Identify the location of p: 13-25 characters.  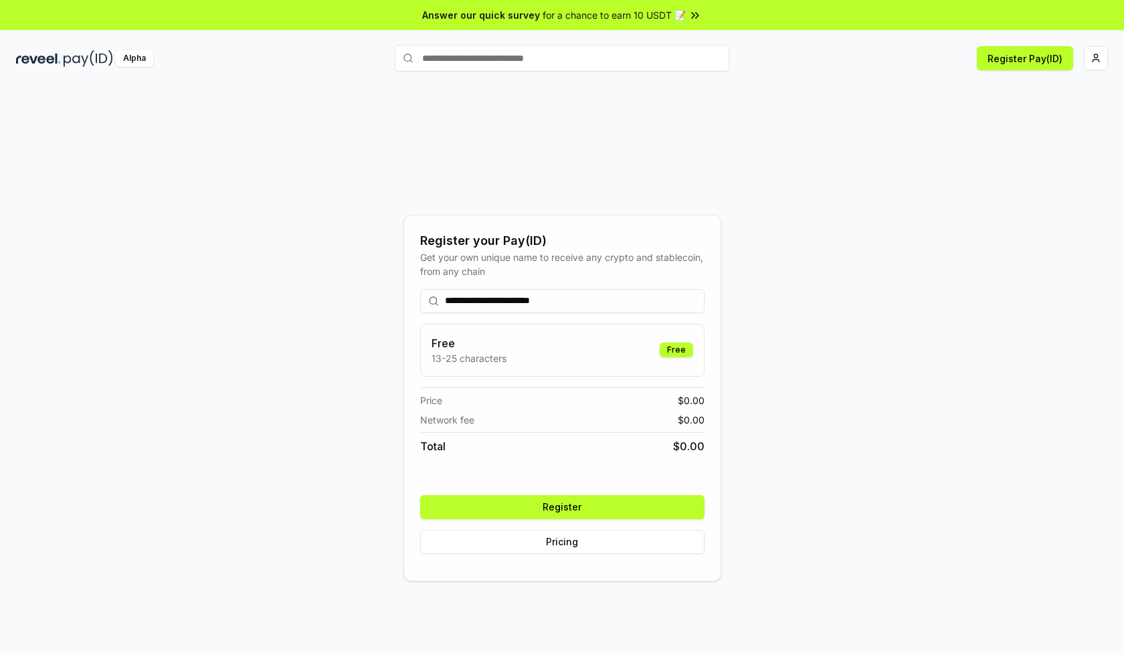
(469, 358).